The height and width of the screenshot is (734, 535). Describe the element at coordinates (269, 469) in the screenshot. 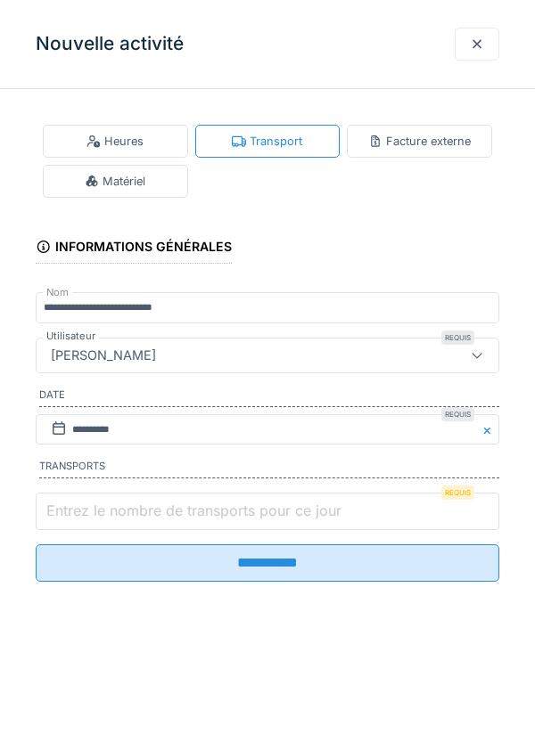

I see `label: Transports` at that location.